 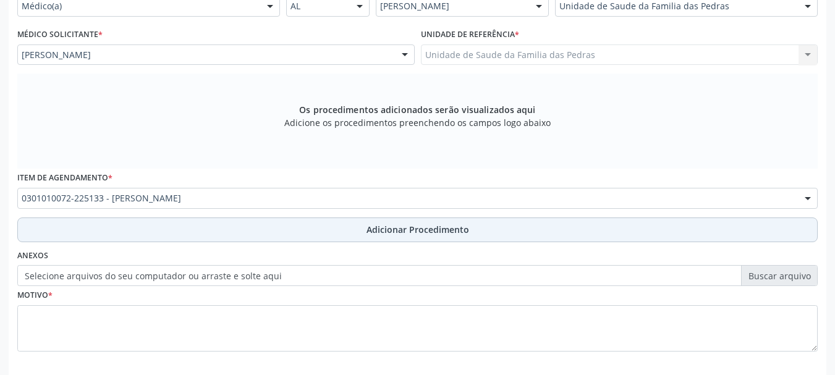 I want to click on label: Item de agendamento, so click(x=65, y=178).